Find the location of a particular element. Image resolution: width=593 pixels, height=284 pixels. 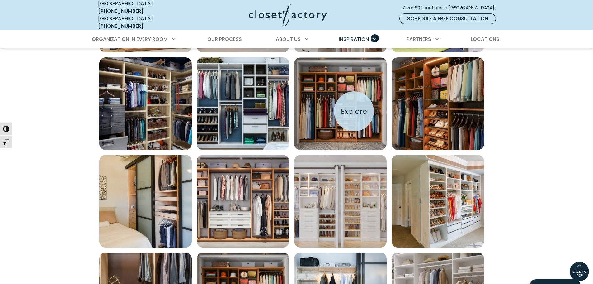

img: Children's clothing in reach-in closet featuring pull-out tie rack, dual level hanging rods, uppe... is located at coordinates (145, 103).